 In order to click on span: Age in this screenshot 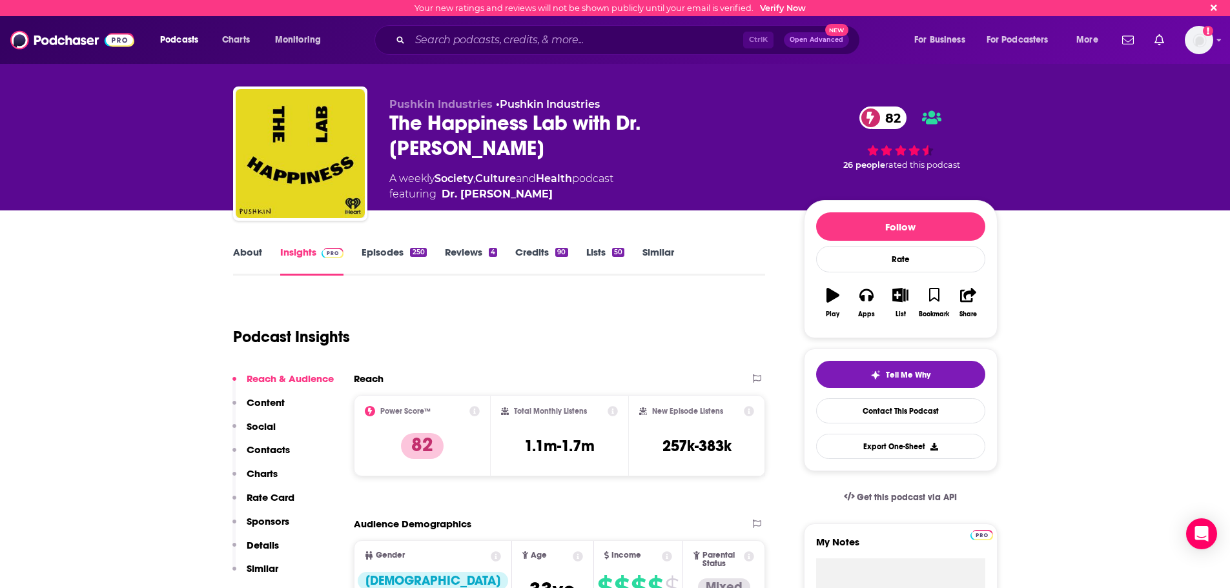, I will do `click(539, 555)`.